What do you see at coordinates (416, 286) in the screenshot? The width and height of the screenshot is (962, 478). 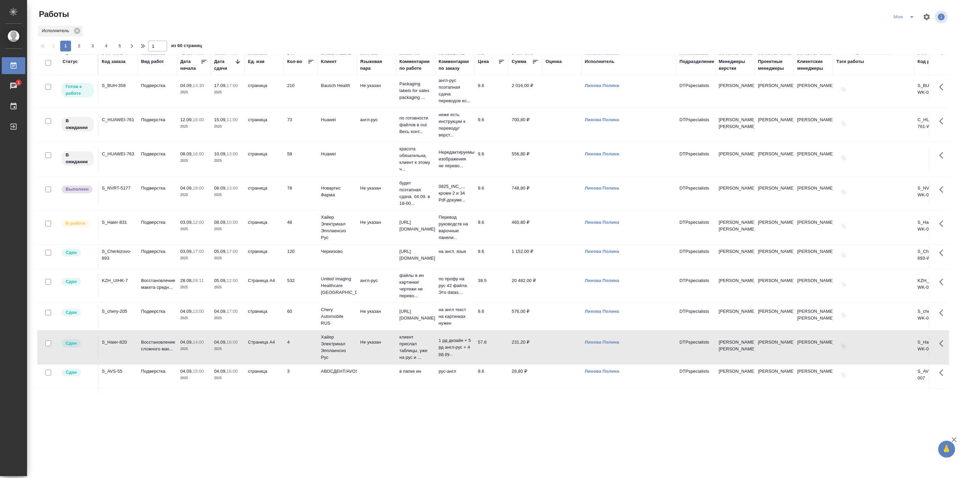 I see `p: файлы в ин картинки/чертежи не перево...` at bounding box center [416, 286].